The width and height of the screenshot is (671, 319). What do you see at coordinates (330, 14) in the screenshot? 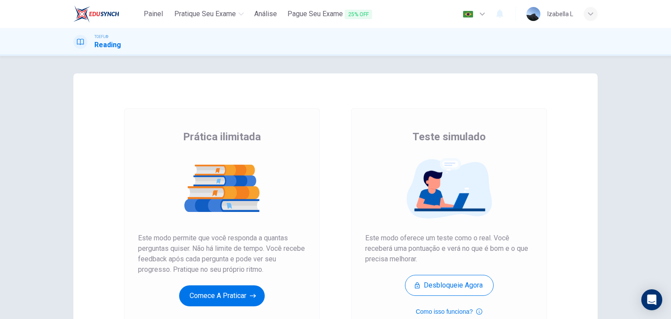
I see `button: Pague Seu Exame25% OFF` at bounding box center [330, 14].